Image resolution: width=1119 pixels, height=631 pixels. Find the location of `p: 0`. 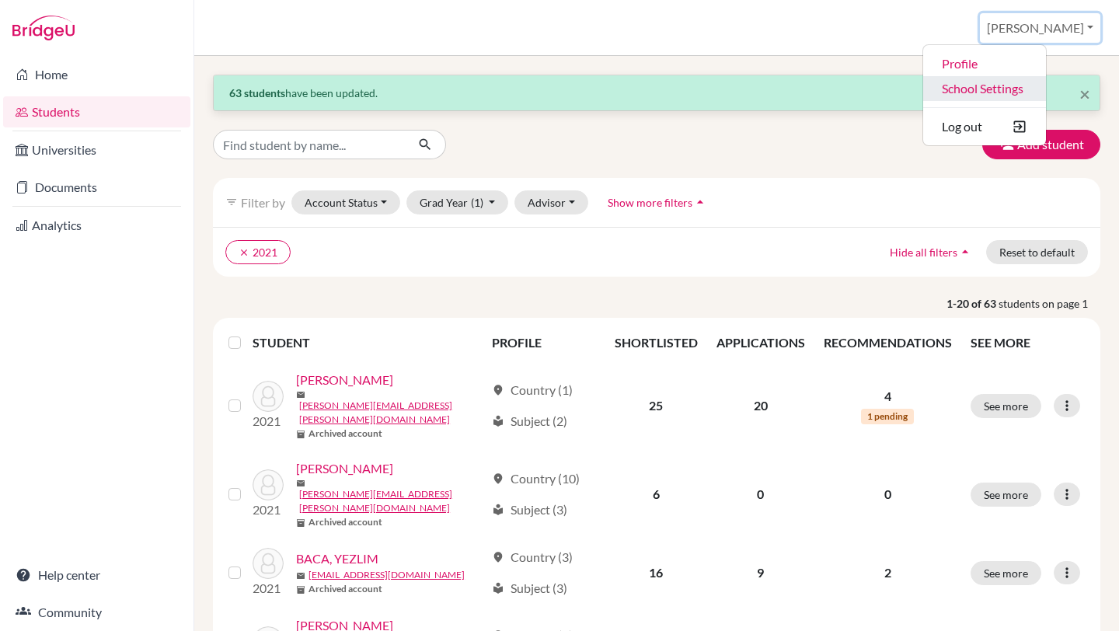

p: 0 is located at coordinates (887, 494).